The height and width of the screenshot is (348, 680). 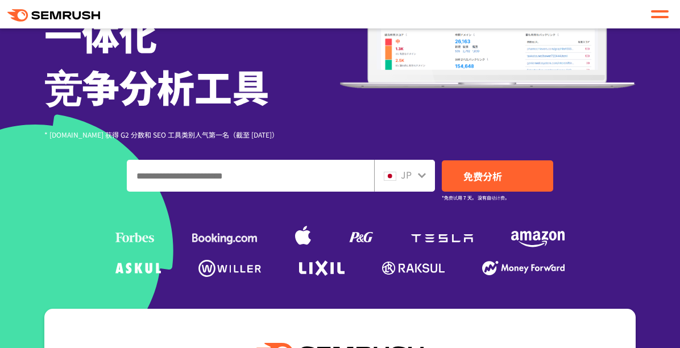 I want to click on h1: 一体化 竞争分析工具, so click(x=192, y=60).